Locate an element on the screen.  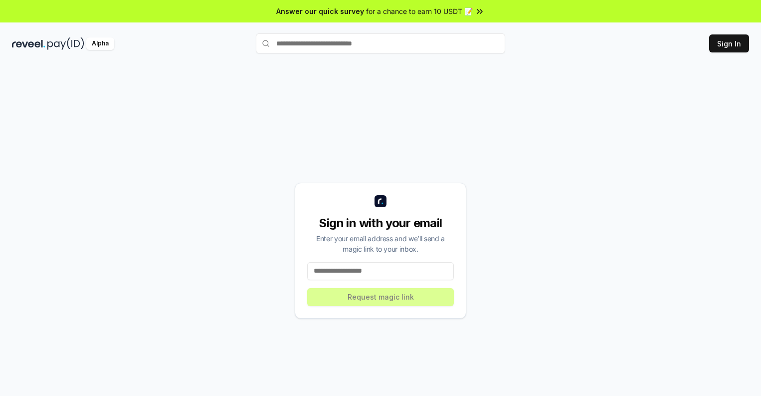
img: logo_small is located at coordinates (381, 201).